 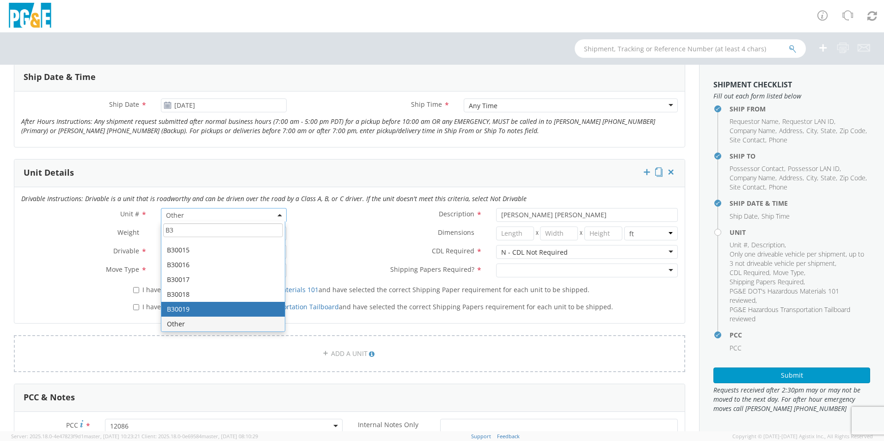 I want to click on span: Only one driveable vehicle per shipment, up to 3 not driveable vehicle per shipment, so click(x=797, y=258).